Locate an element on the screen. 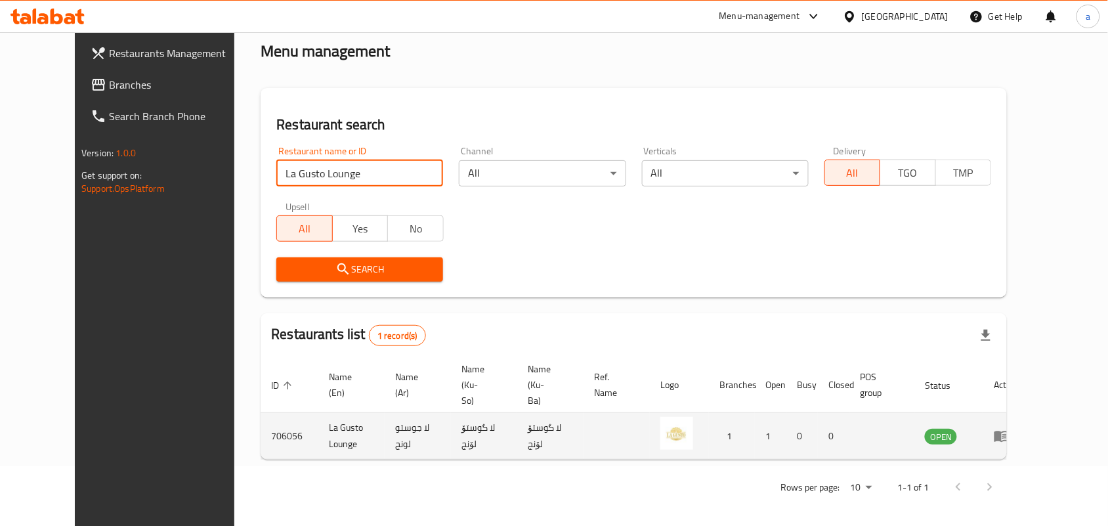 Image resolution: width=1108 pixels, height=526 pixels. button: Search is located at coordinates (360, 269).